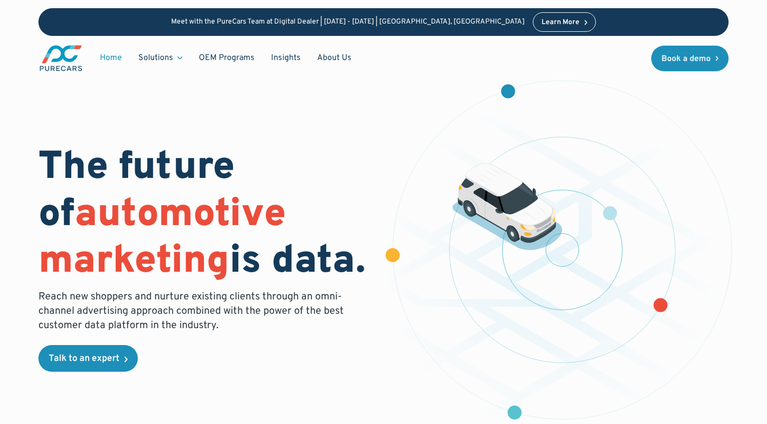  What do you see at coordinates (162, 238) in the screenshot?
I see `span: automotive marketing` at bounding box center [162, 238].